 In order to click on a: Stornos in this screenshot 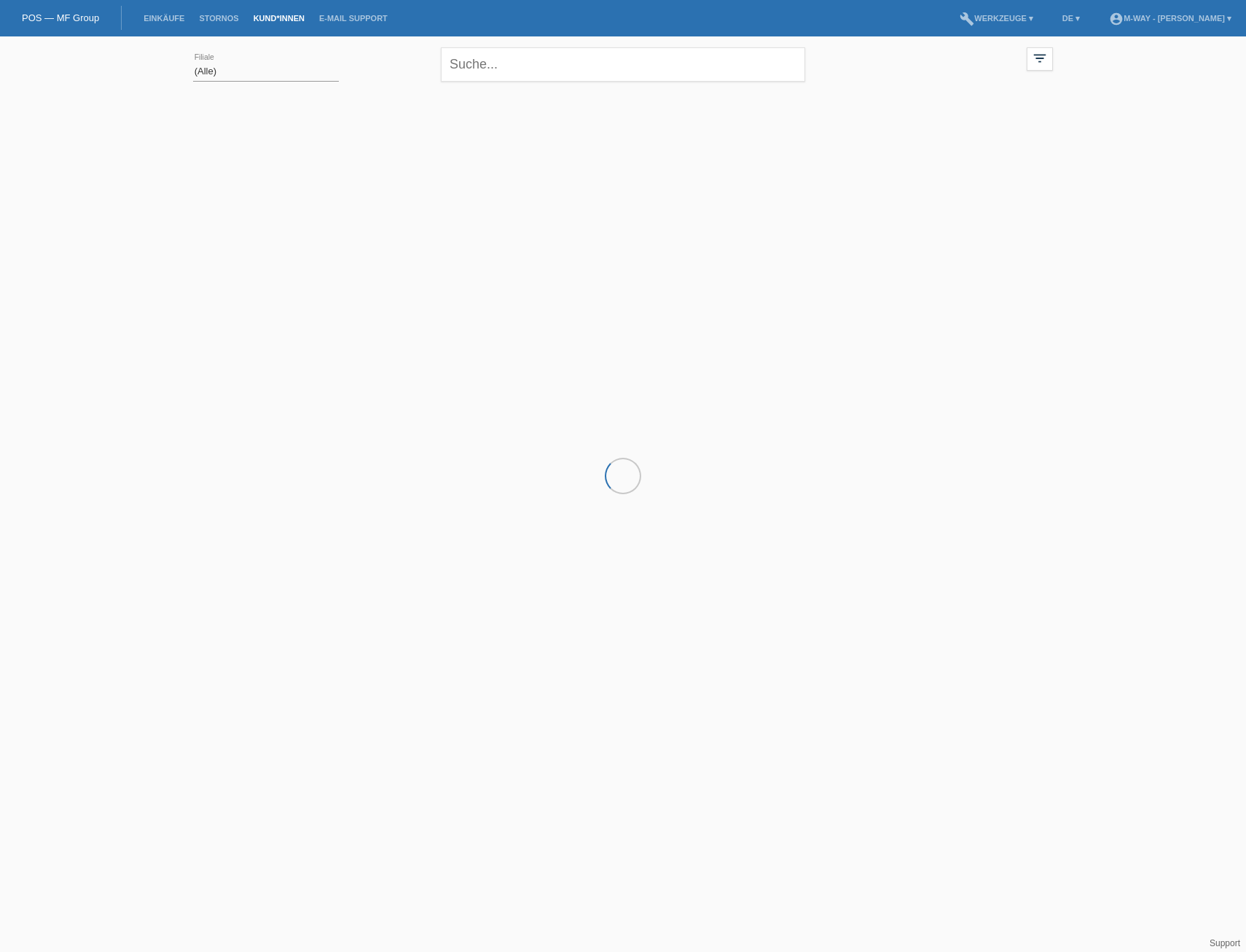, I will do `click(219, 19)`.